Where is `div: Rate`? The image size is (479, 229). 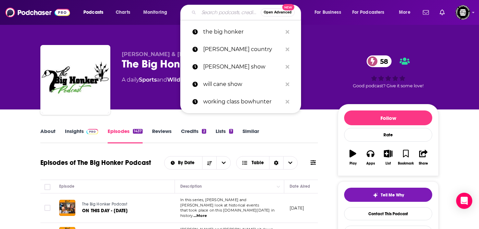
div: Rate is located at coordinates (388, 135).